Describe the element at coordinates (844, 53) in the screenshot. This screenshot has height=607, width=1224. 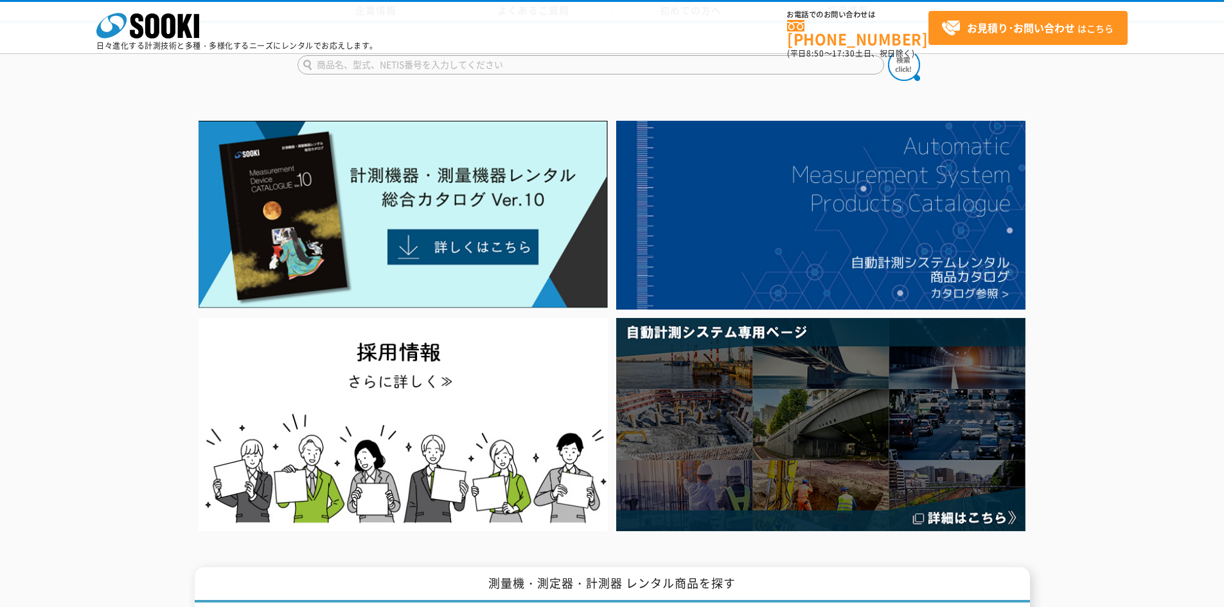
I see `span: 17:30` at that location.